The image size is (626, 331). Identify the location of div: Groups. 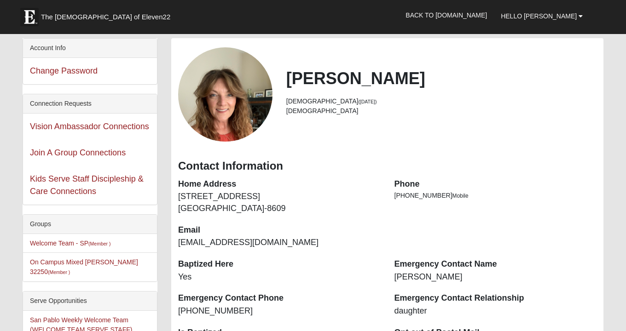
(90, 225).